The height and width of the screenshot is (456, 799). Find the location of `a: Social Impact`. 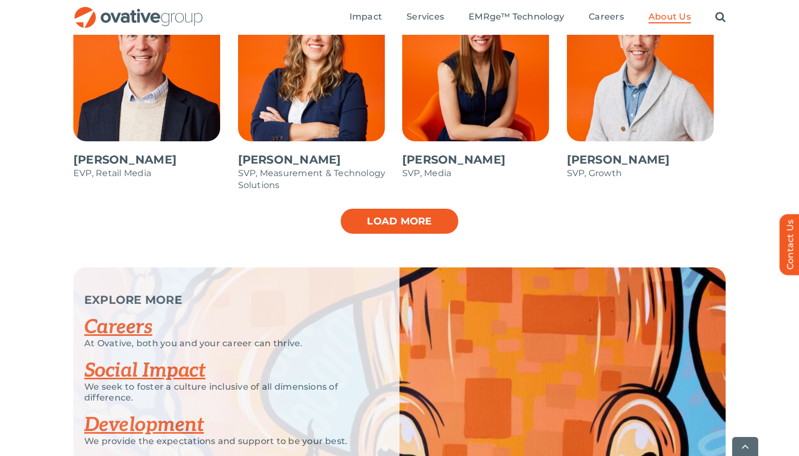

a: Social Impact is located at coordinates (145, 371).